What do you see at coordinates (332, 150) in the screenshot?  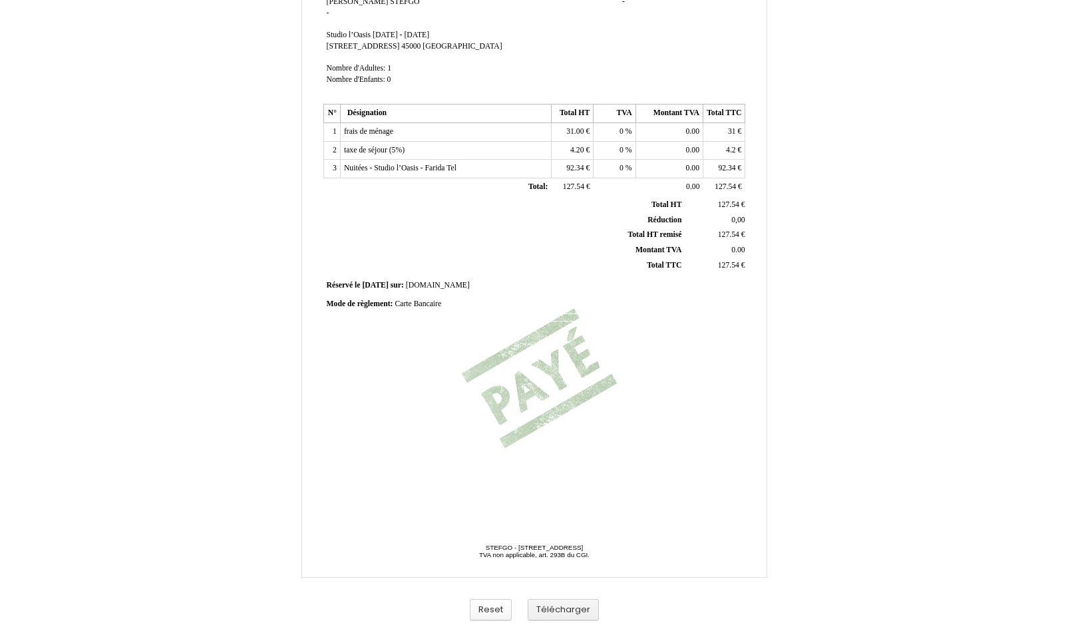 I see `td: 2` at bounding box center [332, 150].